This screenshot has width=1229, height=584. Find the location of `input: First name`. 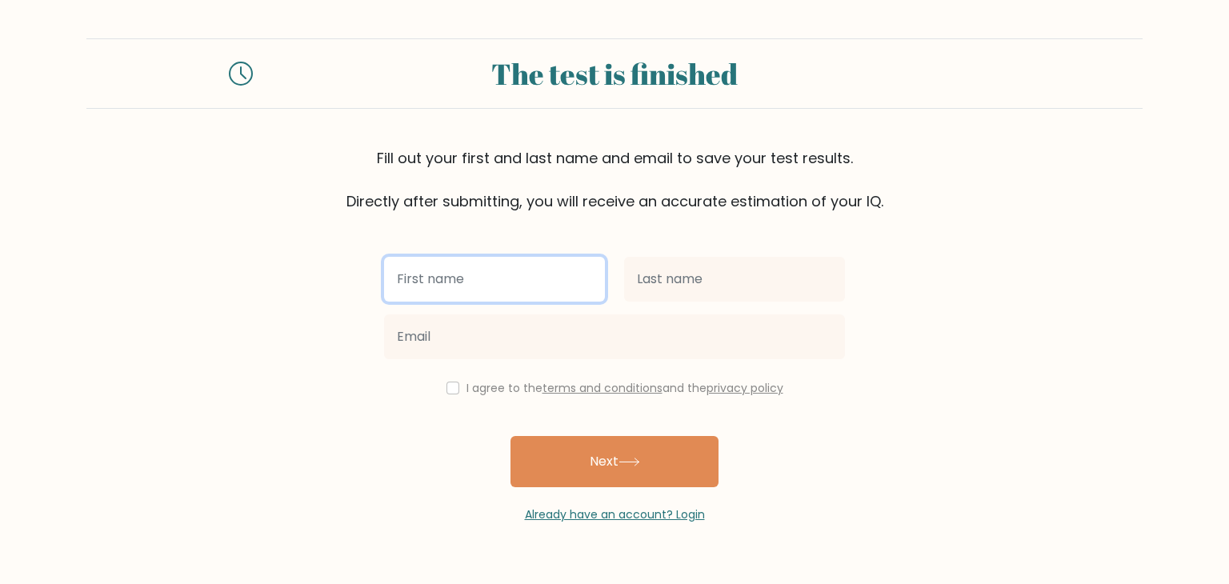

input: First name is located at coordinates (494, 279).